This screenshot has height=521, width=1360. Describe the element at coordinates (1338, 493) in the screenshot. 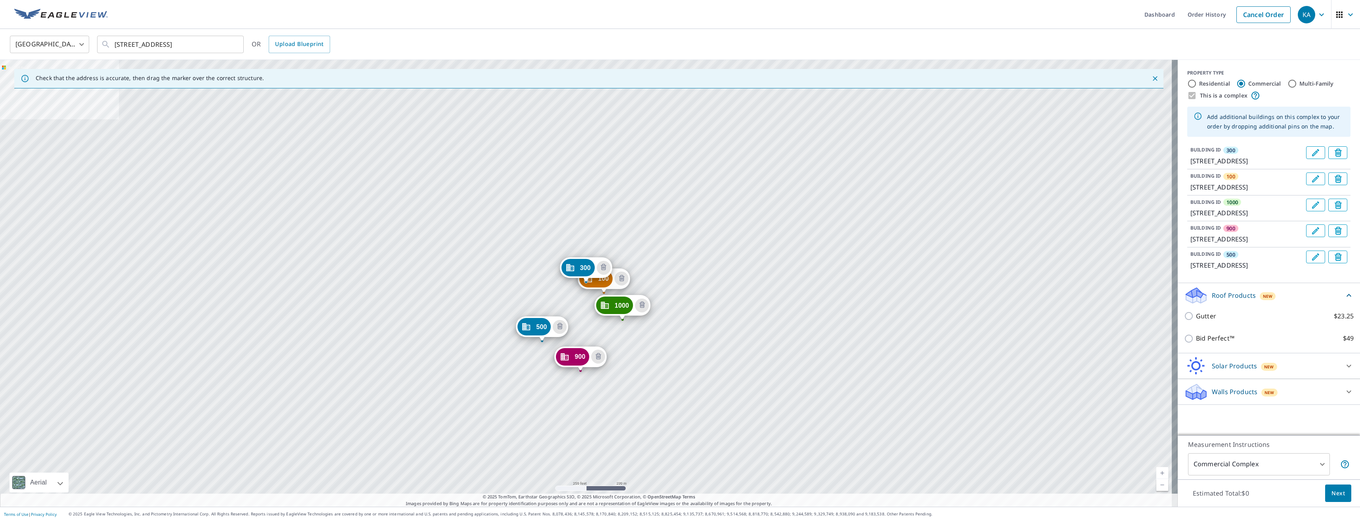

I see `span: Next` at that location.